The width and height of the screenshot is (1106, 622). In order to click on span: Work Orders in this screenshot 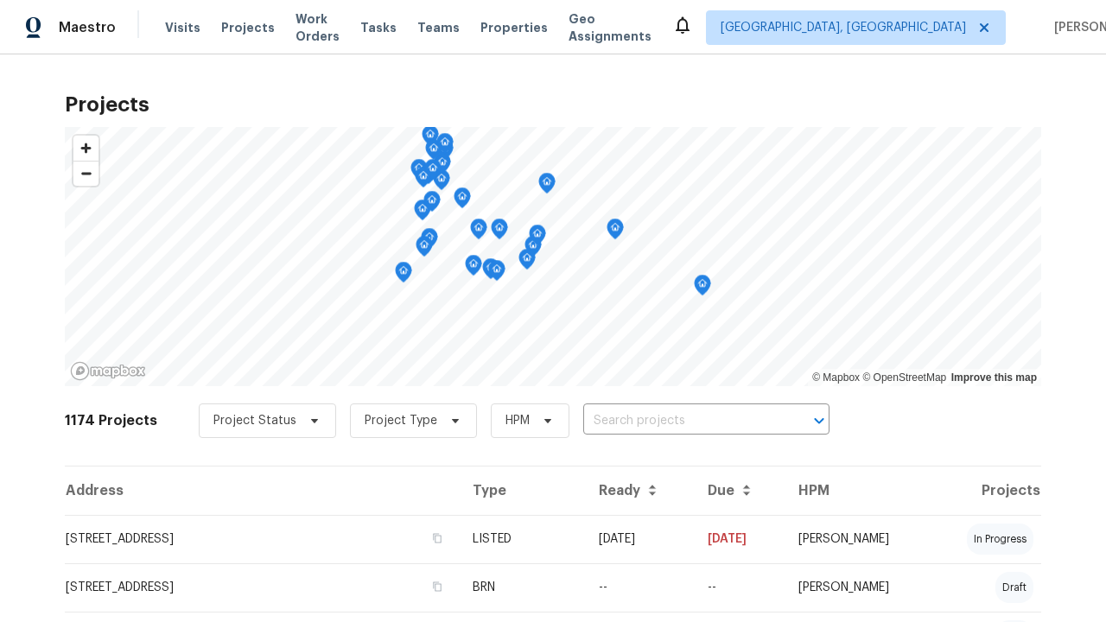, I will do `click(317, 28)`.